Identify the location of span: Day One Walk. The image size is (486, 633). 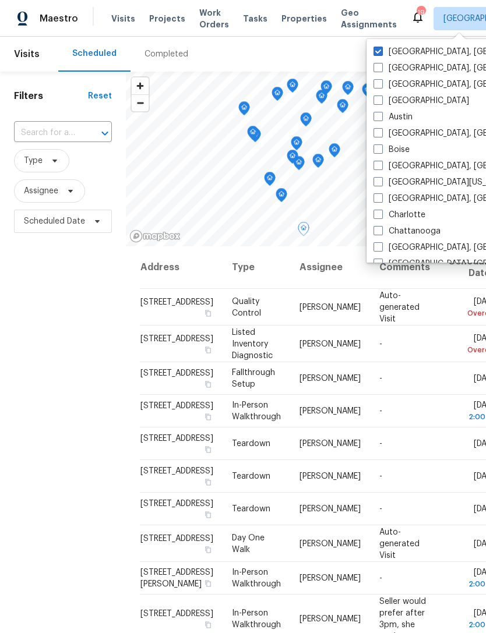
(248, 544).